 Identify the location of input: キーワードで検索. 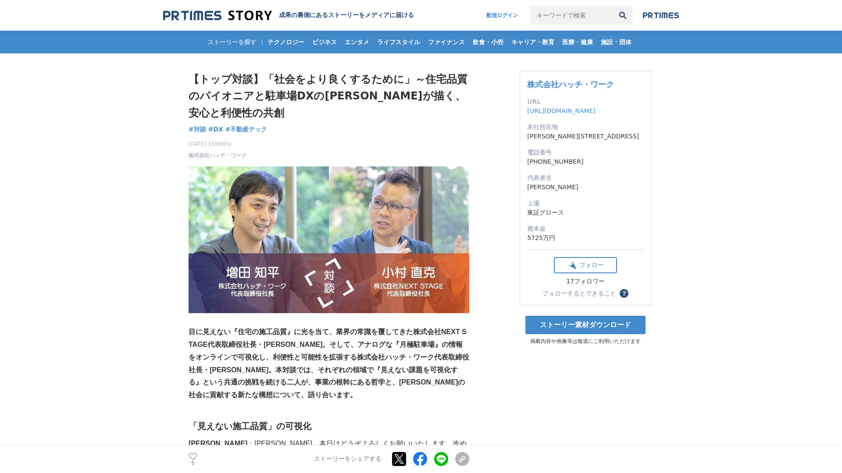
(571, 15).